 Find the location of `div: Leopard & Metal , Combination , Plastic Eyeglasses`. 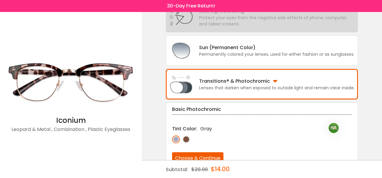

div: Leopard & Metal , Combination , Plastic Eyeglasses is located at coordinates (71, 132).